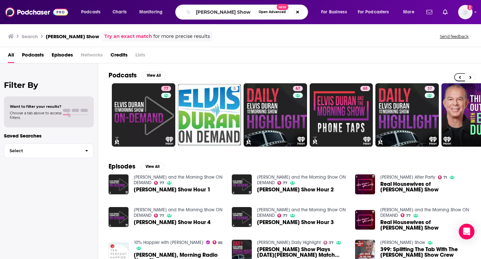 The height and width of the screenshot is (259, 481). Describe the element at coordinates (445, 178) in the screenshot. I see `span: 71` at that location.